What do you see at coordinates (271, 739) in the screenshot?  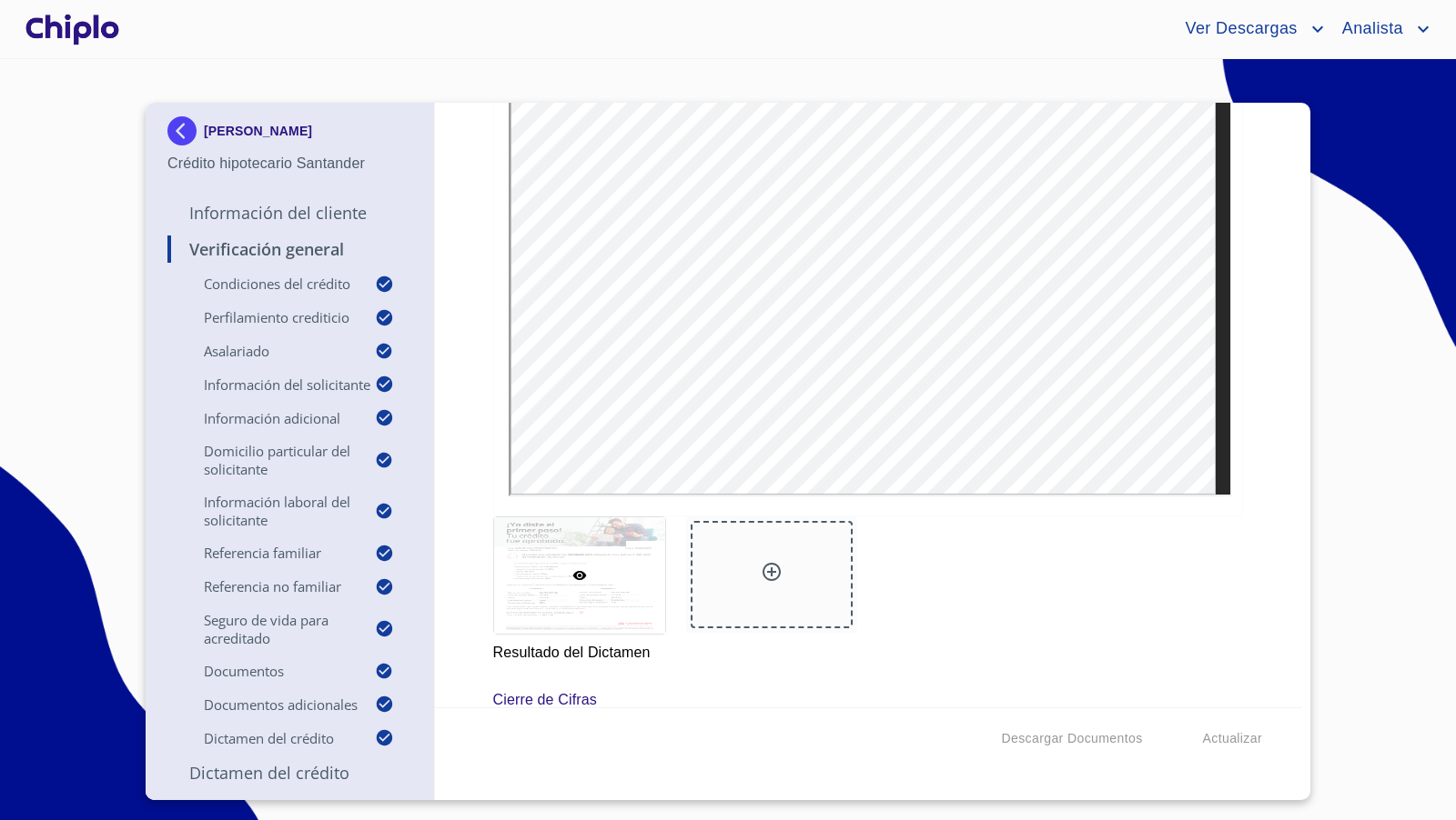 I see `p: Dictamen del crédito` at bounding box center [271, 739].